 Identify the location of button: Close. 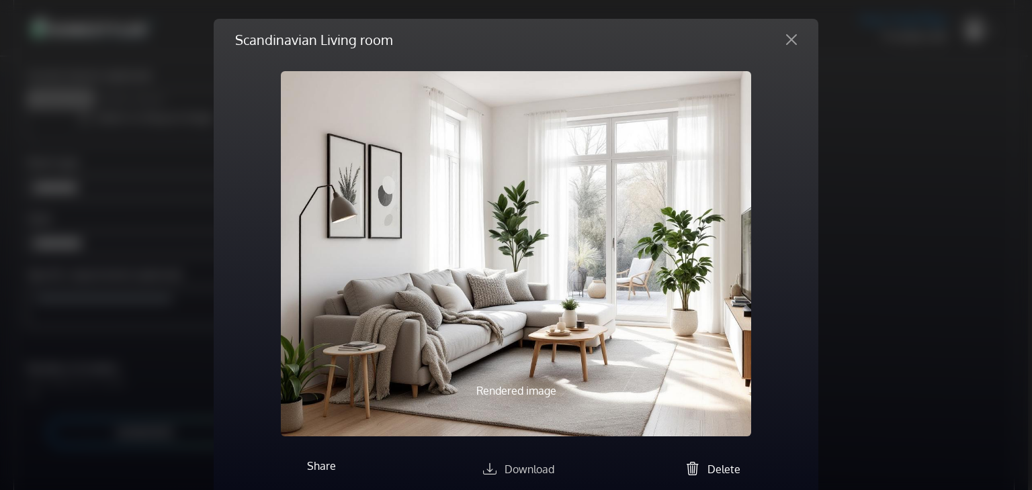
(791, 40).